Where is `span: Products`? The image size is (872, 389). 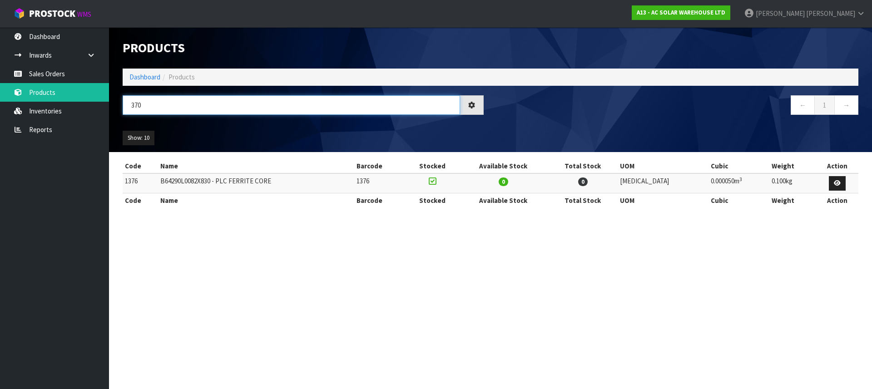 span: Products is located at coordinates (182, 77).